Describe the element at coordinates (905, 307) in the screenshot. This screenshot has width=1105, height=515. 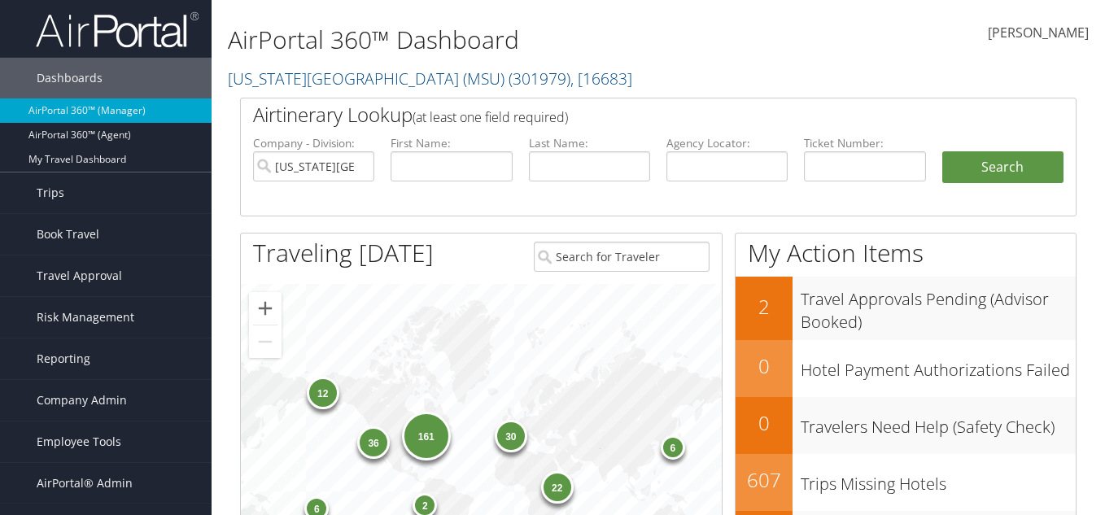
I see `a: 2Travel Approvals Pending (Advisor Booked)` at that location.